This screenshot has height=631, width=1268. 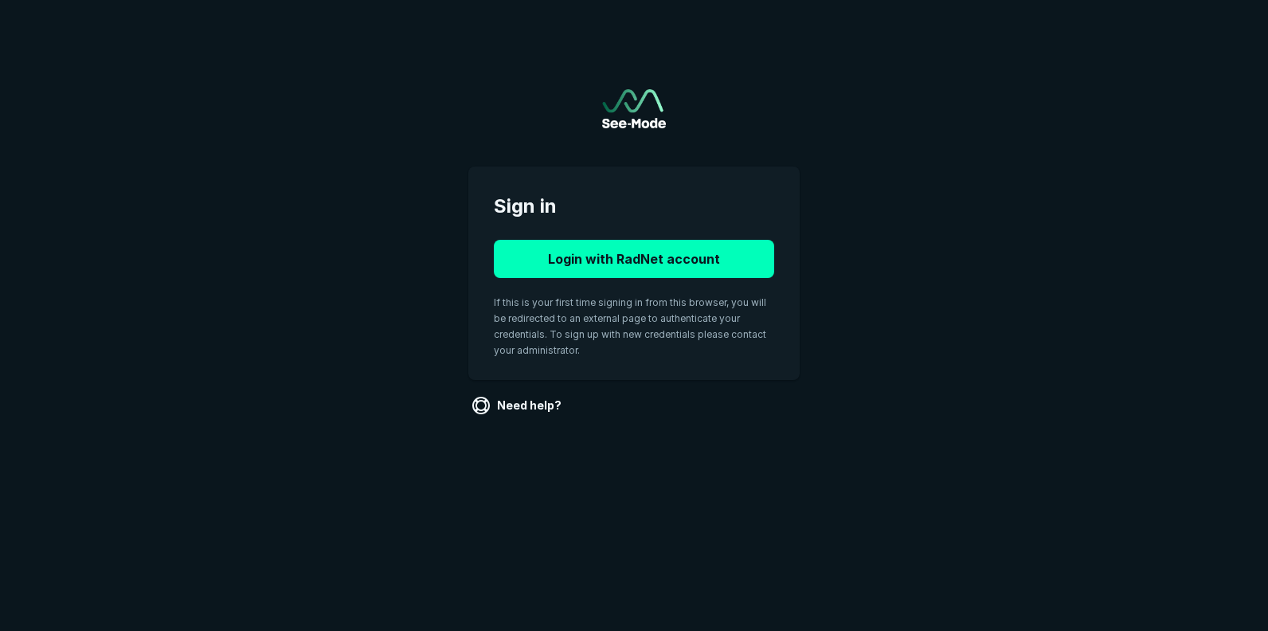 I want to click on button: Login with RadNet account, so click(x=634, y=259).